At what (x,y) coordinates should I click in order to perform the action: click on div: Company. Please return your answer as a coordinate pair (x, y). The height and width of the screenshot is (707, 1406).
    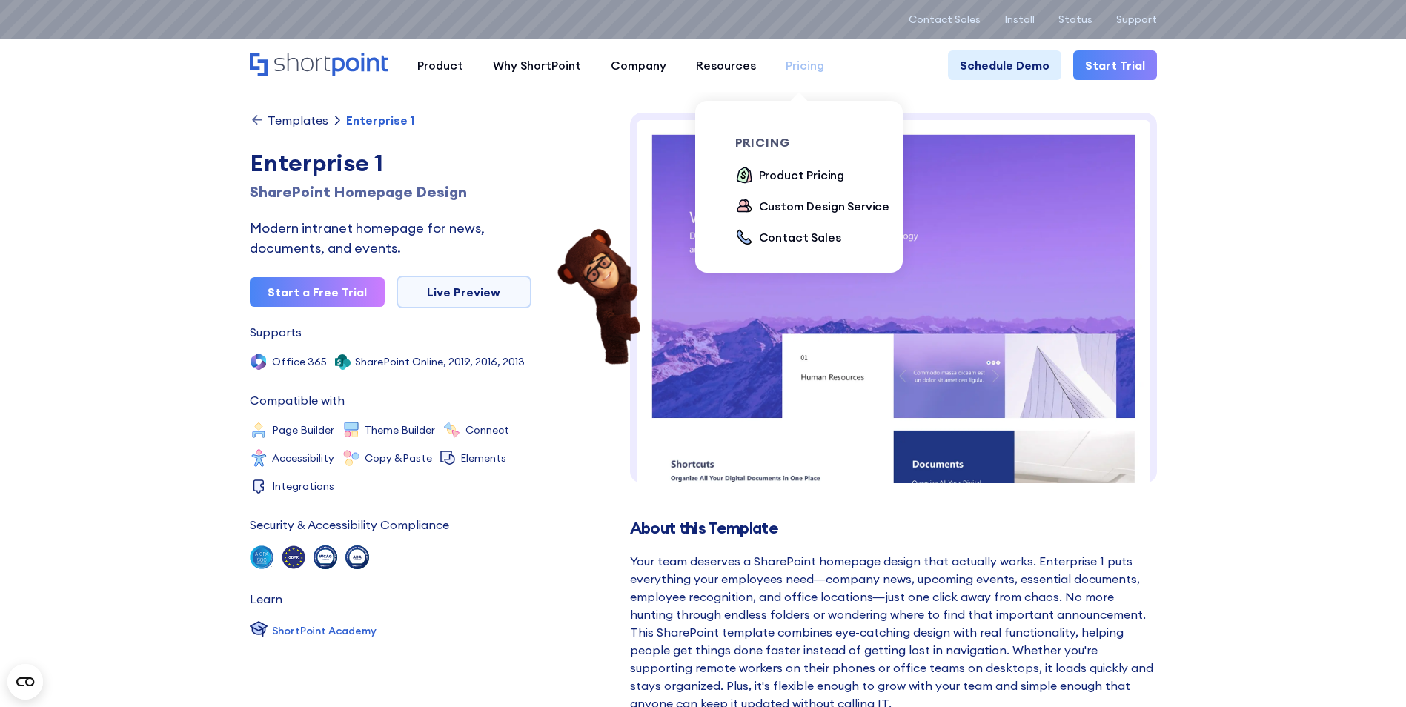
    Looking at the image, I should click on (638, 65).